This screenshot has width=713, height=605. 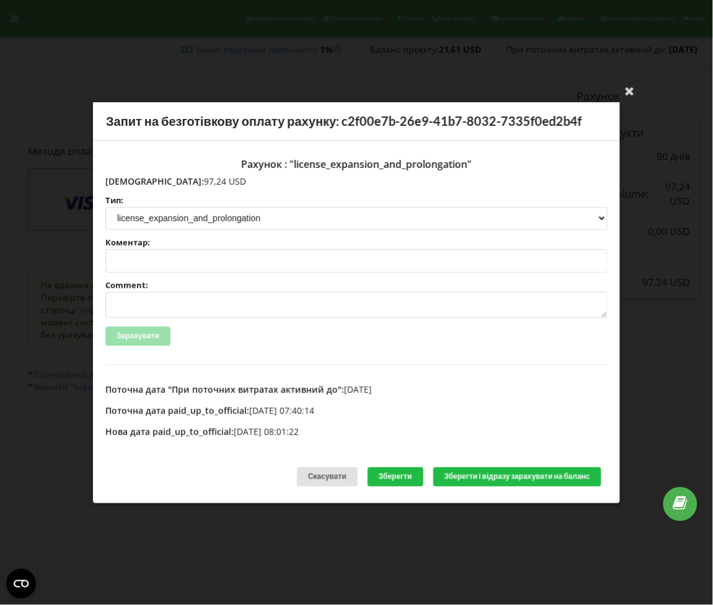 I want to click on span: Нова дата paid_up_to_official:, so click(x=169, y=431).